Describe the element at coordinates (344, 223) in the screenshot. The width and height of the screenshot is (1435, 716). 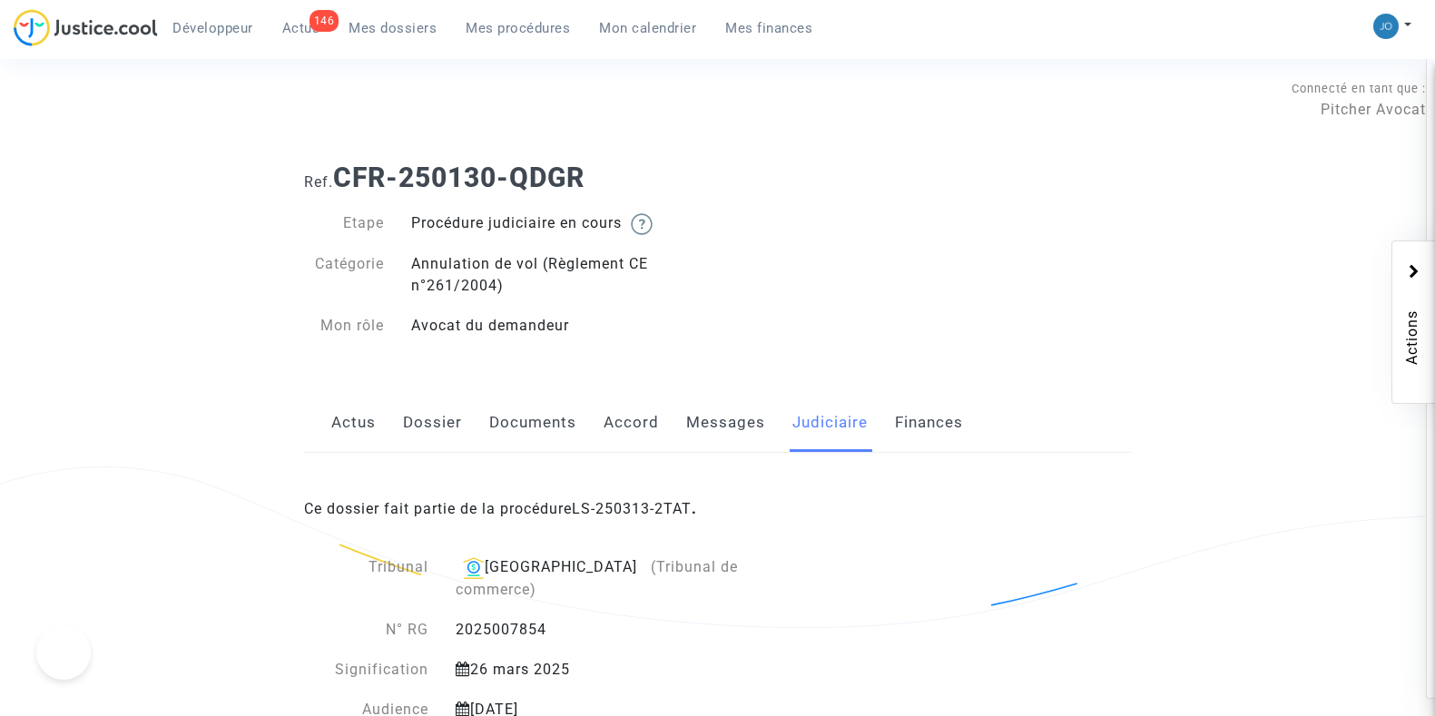
I see `div: Etape` at that location.